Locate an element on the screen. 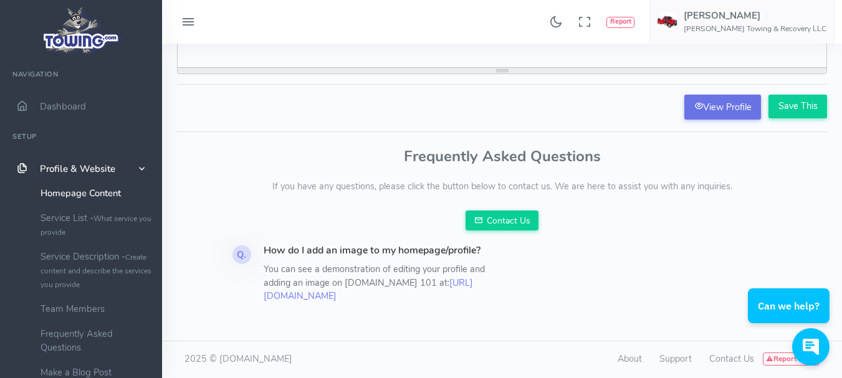 This screenshot has width=842, height=378. a: About is located at coordinates (630, 359).